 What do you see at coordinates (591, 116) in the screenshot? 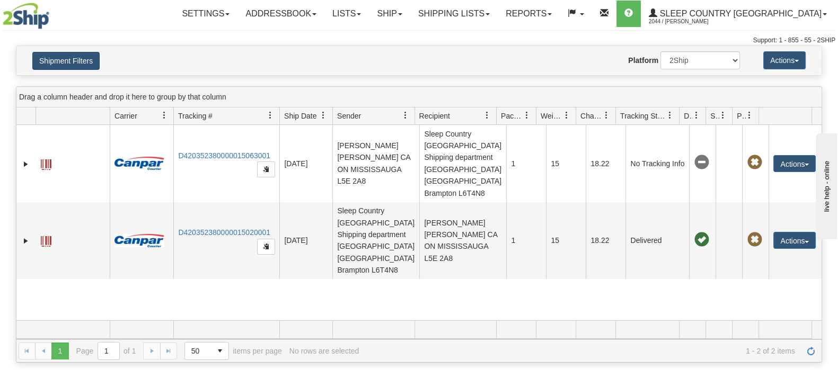
I see `span: Charge` at bounding box center [591, 116].